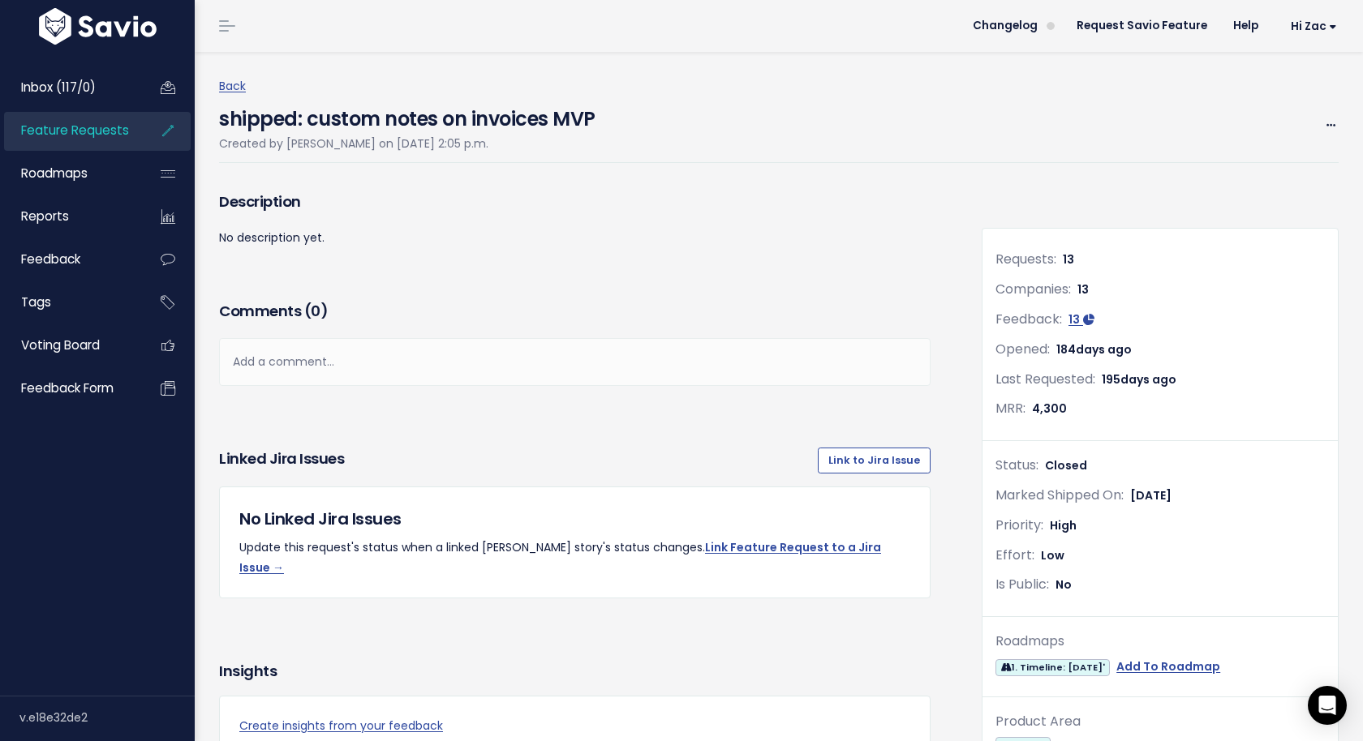 This screenshot has height=741, width=1363. I want to click on a: Add To Roadmap, so click(1168, 667).